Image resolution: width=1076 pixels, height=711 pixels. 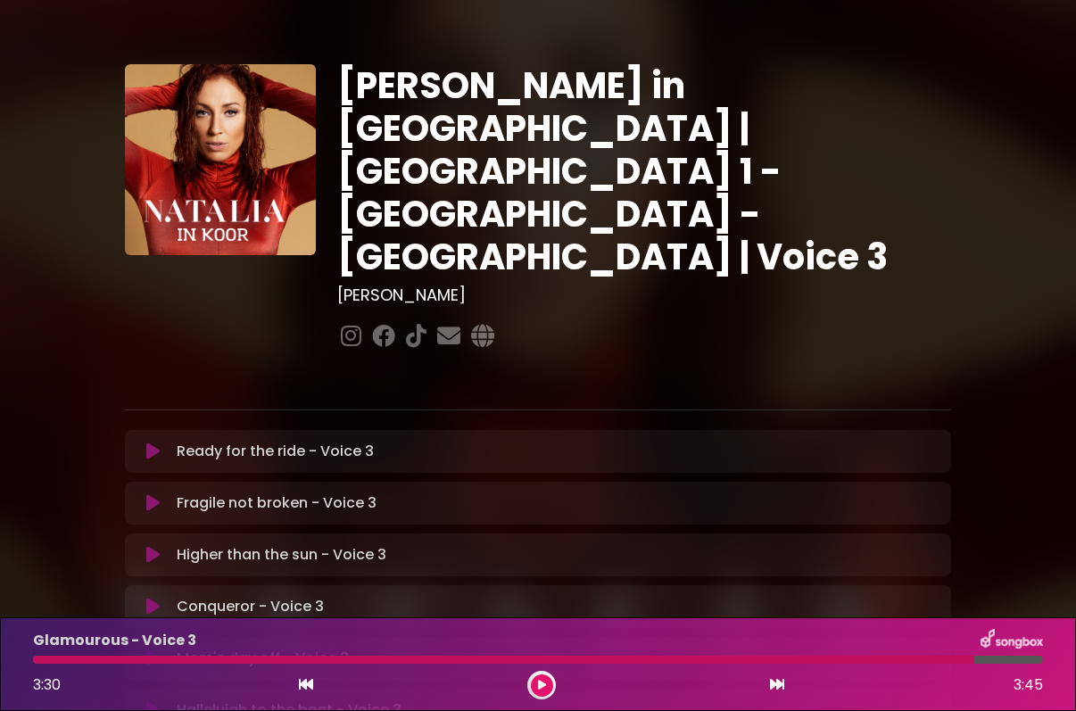 I want to click on p: Ready for the ride - Voice 3, so click(x=275, y=451).